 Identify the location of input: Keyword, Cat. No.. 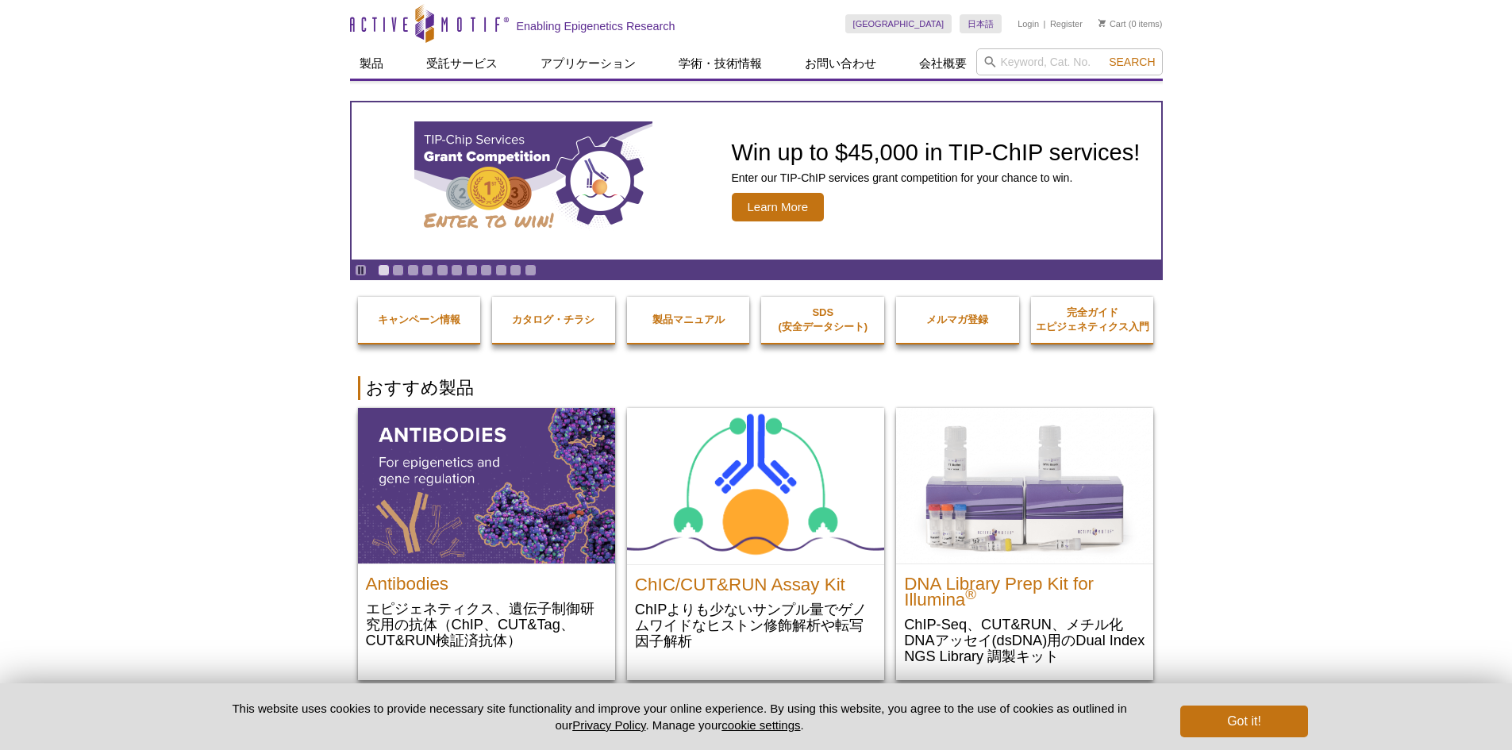
(1069, 62).